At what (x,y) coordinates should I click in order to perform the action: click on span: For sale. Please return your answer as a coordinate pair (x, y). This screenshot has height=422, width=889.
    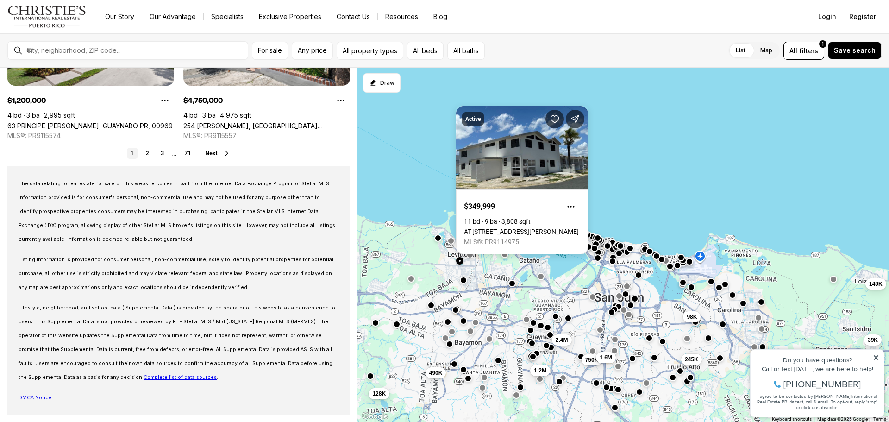
    Looking at the image, I should click on (270, 50).